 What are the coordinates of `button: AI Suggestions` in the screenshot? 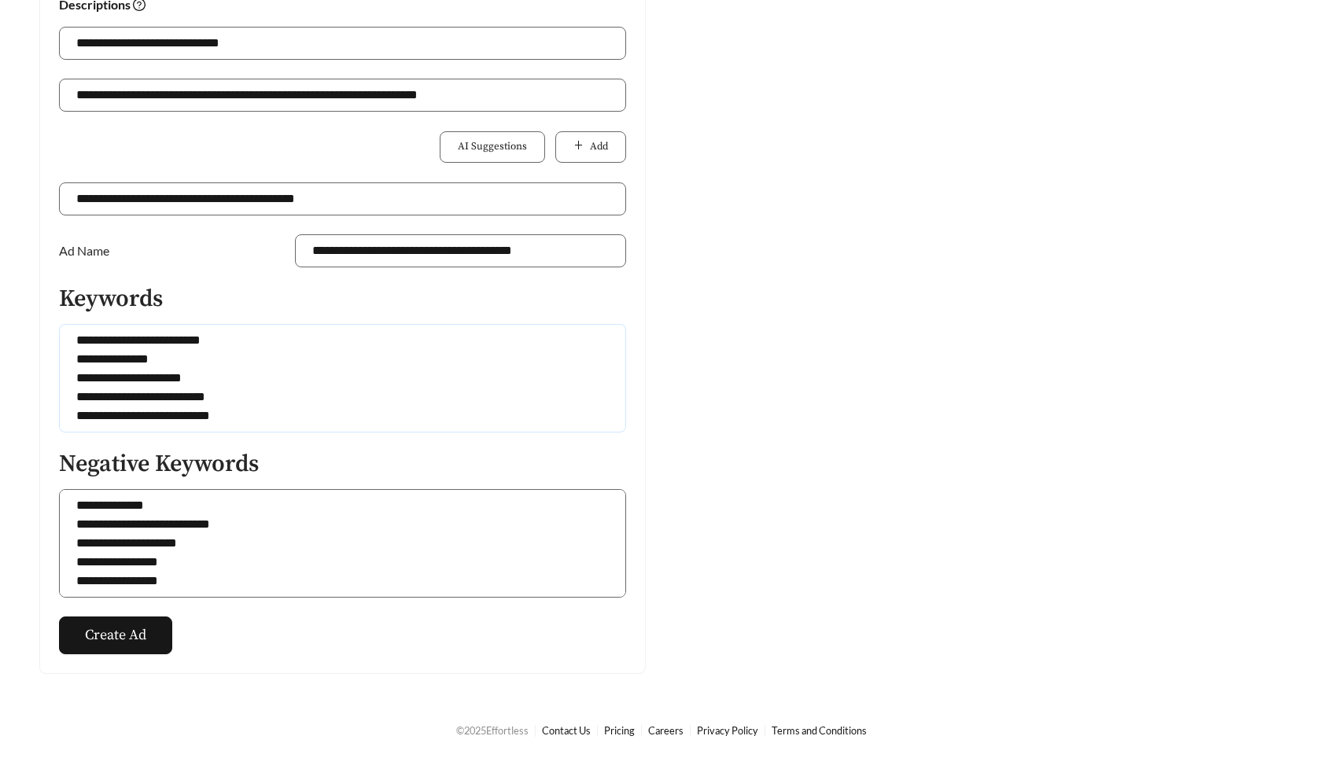 It's located at (492, 147).